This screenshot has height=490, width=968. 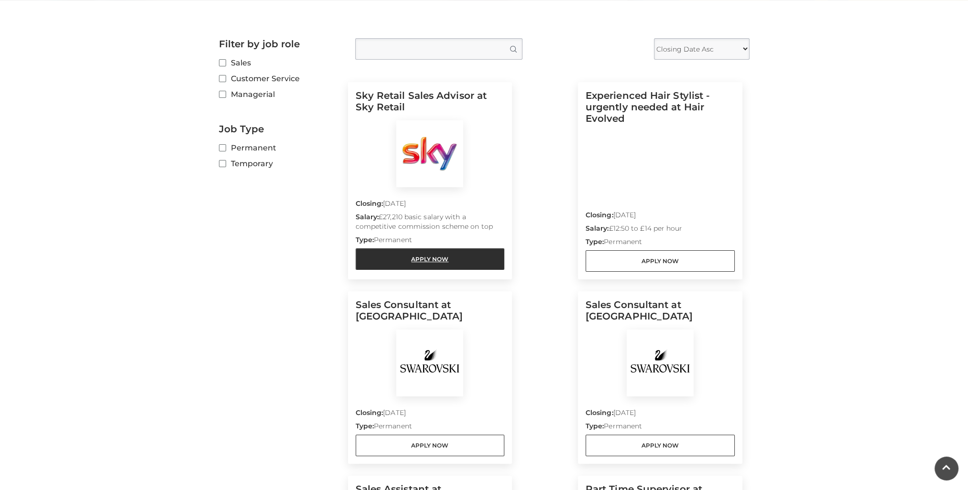 What do you see at coordinates (430, 154) in the screenshot?
I see `img: Sky Retail` at bounding box center [430, 154].